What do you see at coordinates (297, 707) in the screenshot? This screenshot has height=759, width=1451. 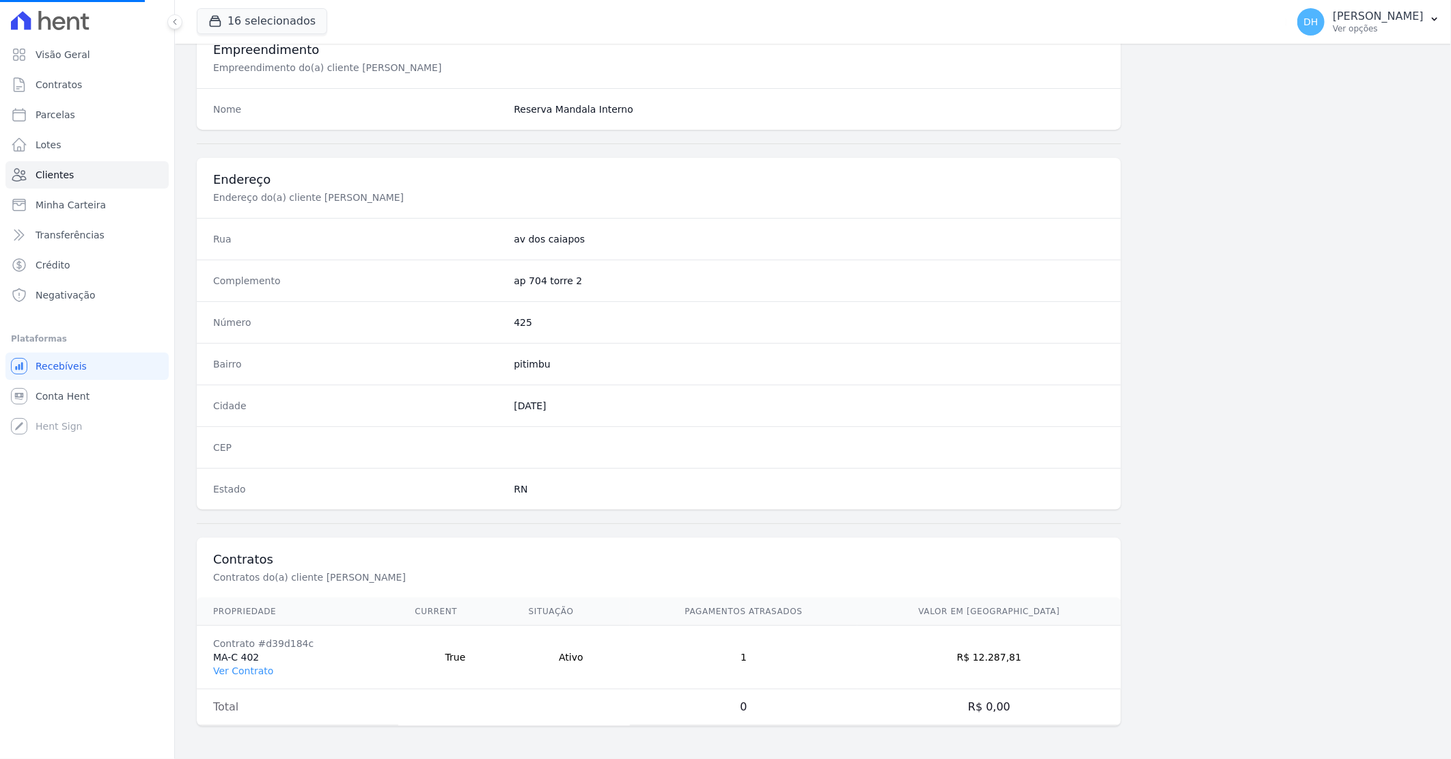 I see `td: Total` at bounding box center [297, 707].